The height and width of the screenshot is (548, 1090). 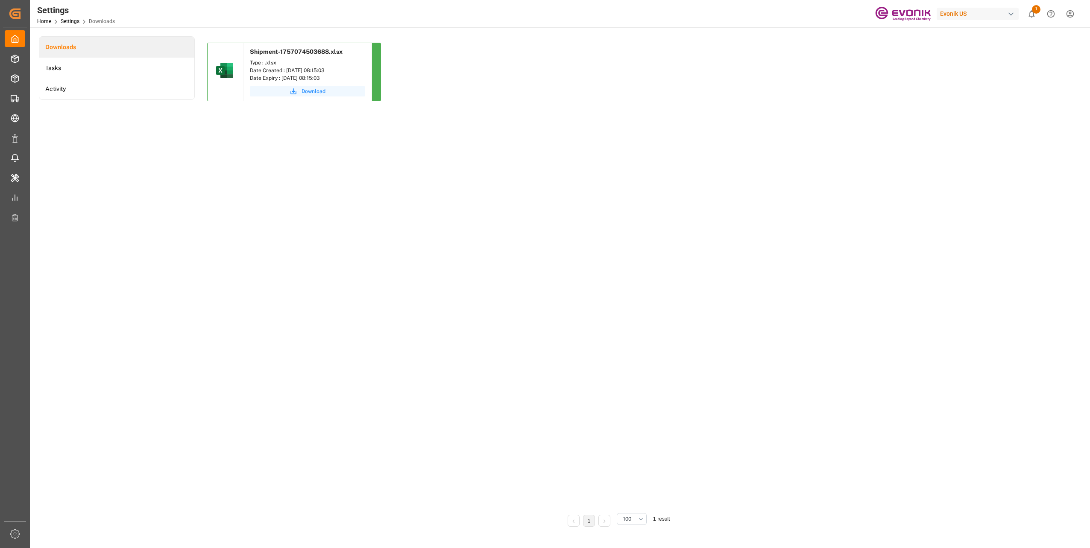 I want to click on span: 1 result, so click(x=661, y=519).